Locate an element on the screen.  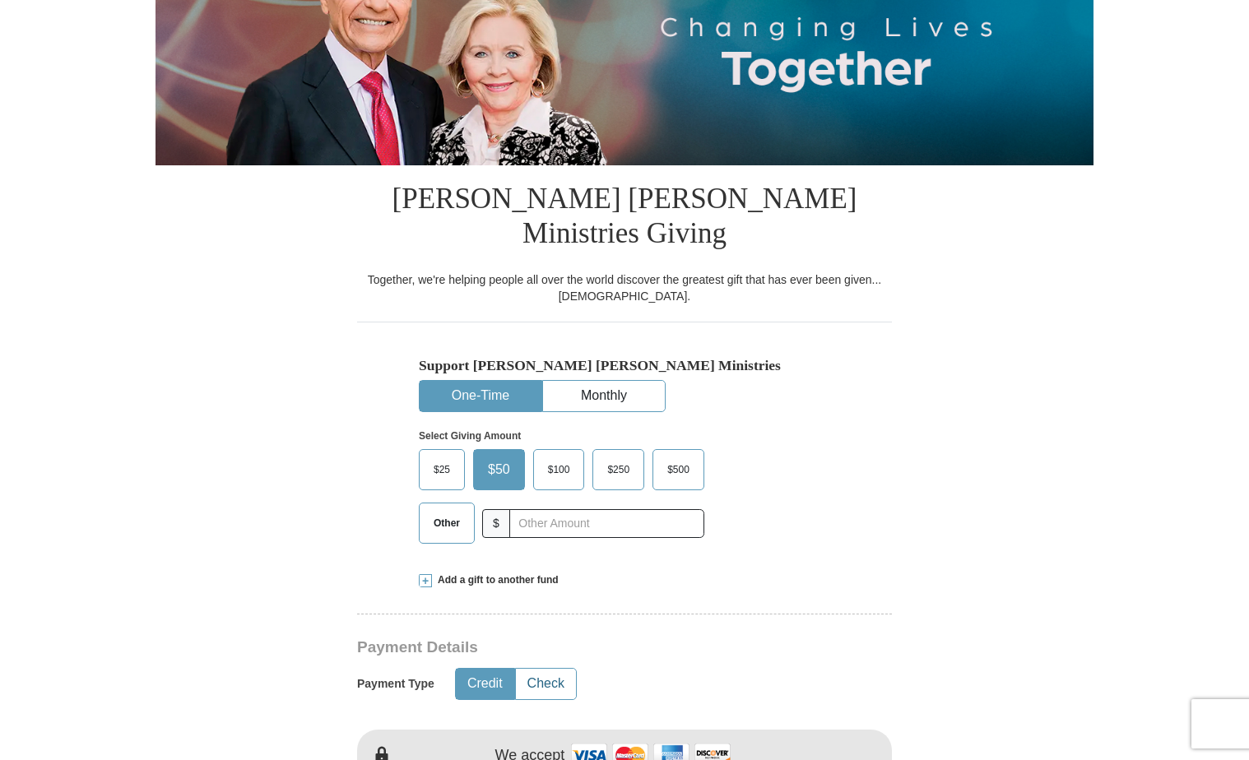
span: Add a gift to another fund is located at coordinates (495, 580).